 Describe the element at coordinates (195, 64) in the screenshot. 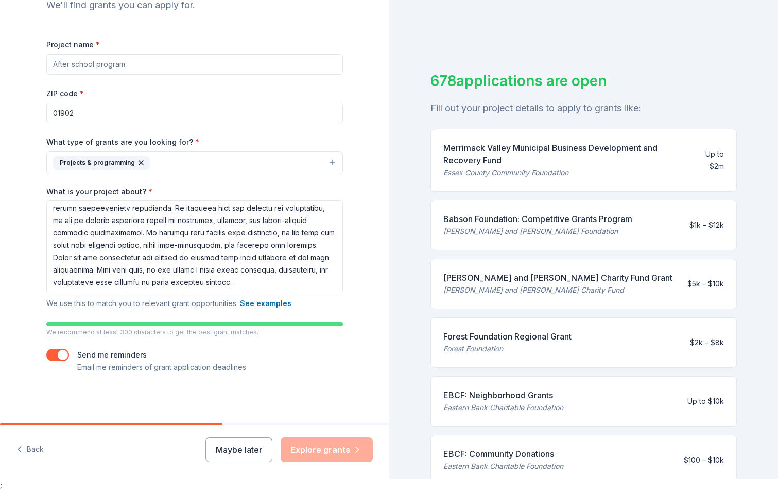

I see `input: After school program` at that location.